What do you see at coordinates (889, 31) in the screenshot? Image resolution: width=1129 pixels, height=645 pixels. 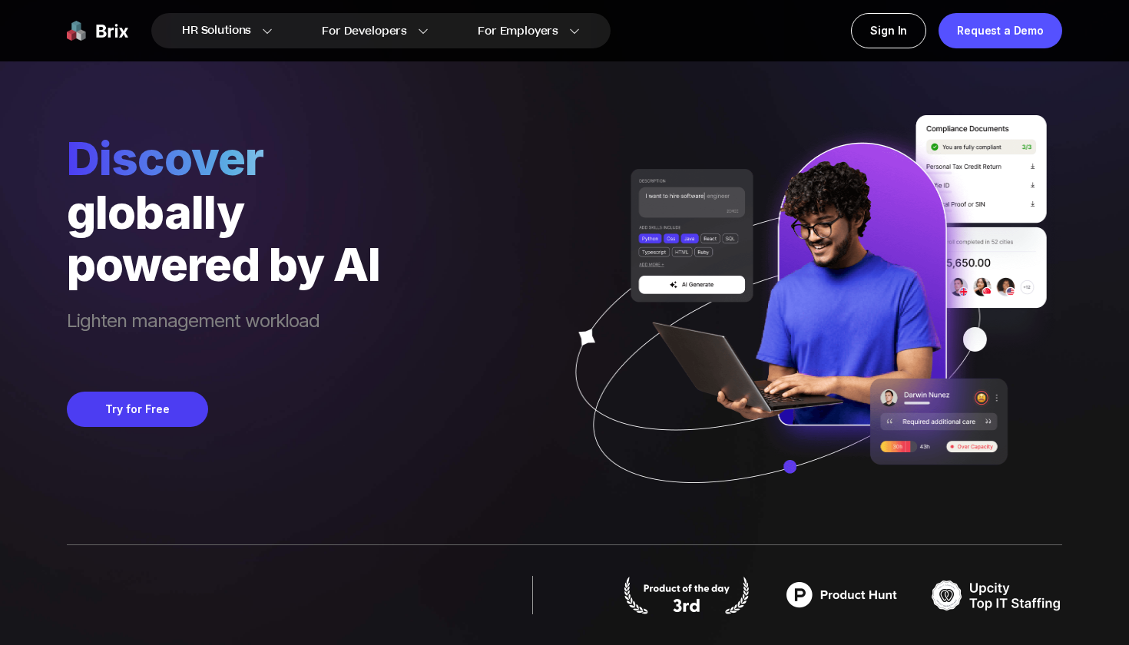 I see `a: Sign In` at bounding box center [889, 31].